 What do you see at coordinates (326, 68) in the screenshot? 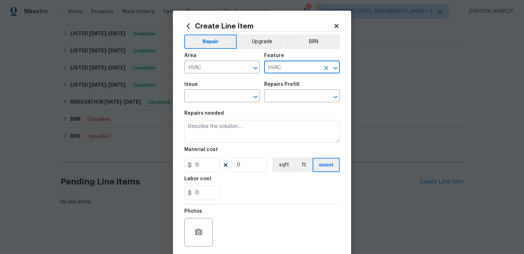
I see `button: Clear` at bounding box center [326, 68].